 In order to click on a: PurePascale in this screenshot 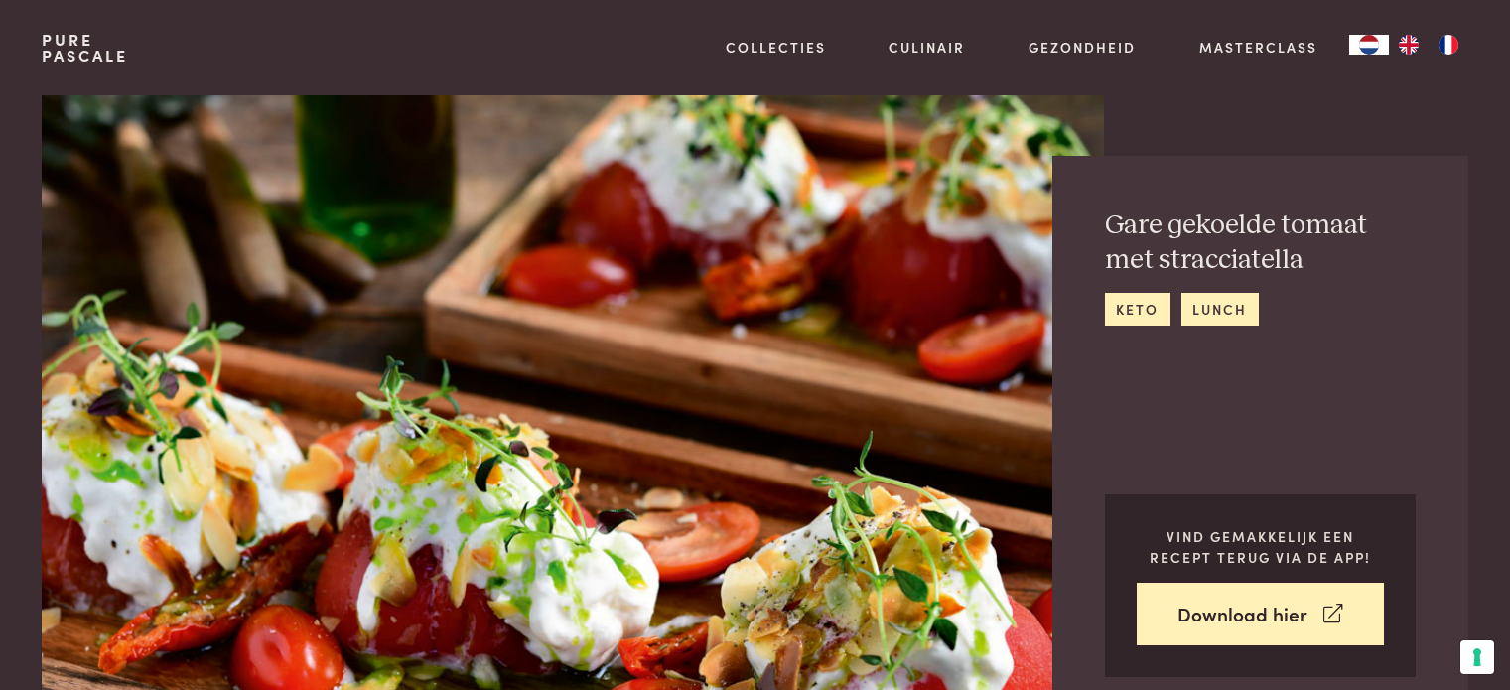, I will do `click(84, 48)`.